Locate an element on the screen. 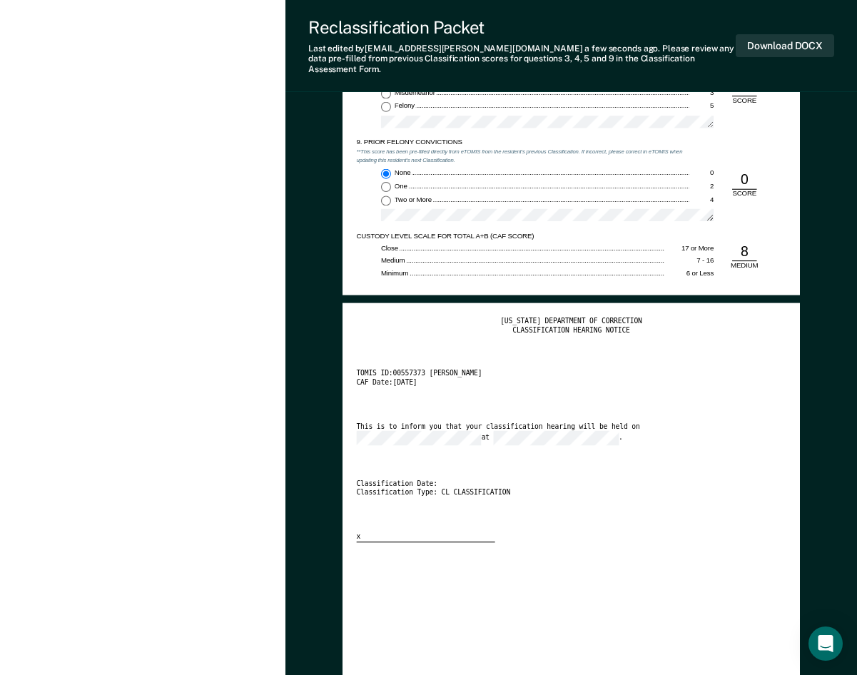 This screenshot has height=675, width=857. div: 4 is located at coordinates (702, 200).